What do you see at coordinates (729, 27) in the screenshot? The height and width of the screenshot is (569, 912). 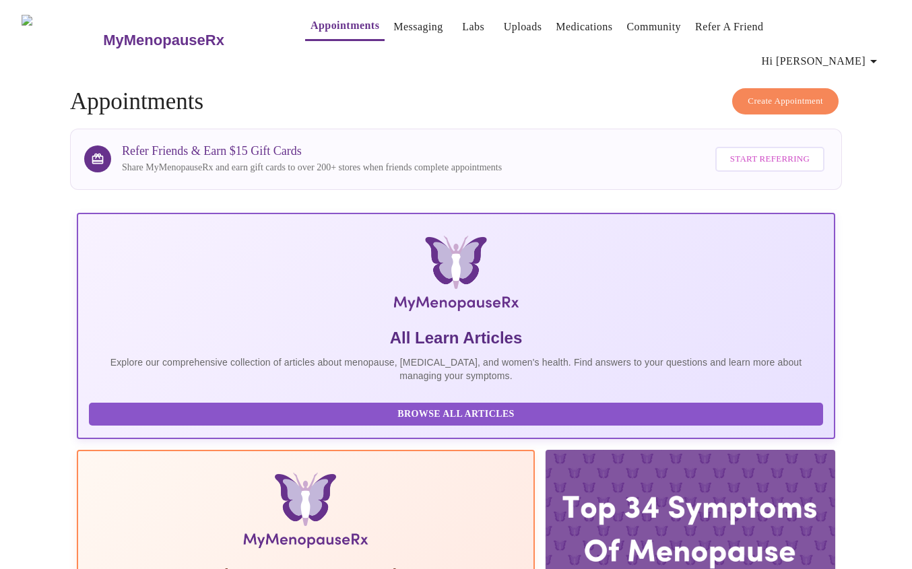 I see `button: Refer a Friend` at bounding box center [729, 27].